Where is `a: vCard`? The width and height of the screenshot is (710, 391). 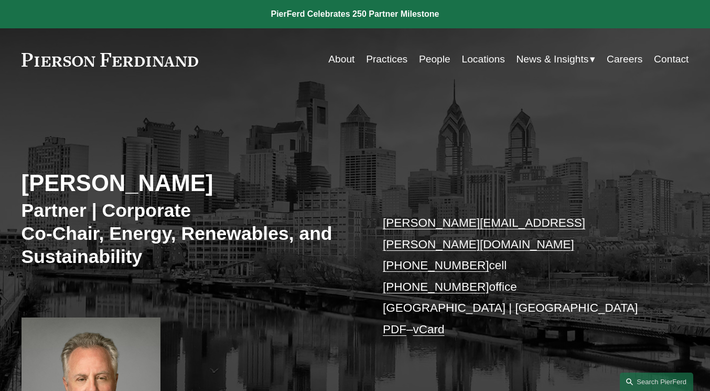 a: vCard is located at coordinates (429, 329).